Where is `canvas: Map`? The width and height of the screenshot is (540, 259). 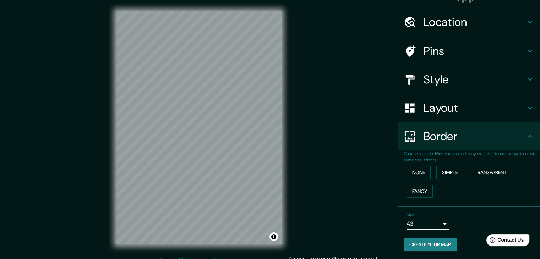 canvas: Map is located at coordinates (199, 128).